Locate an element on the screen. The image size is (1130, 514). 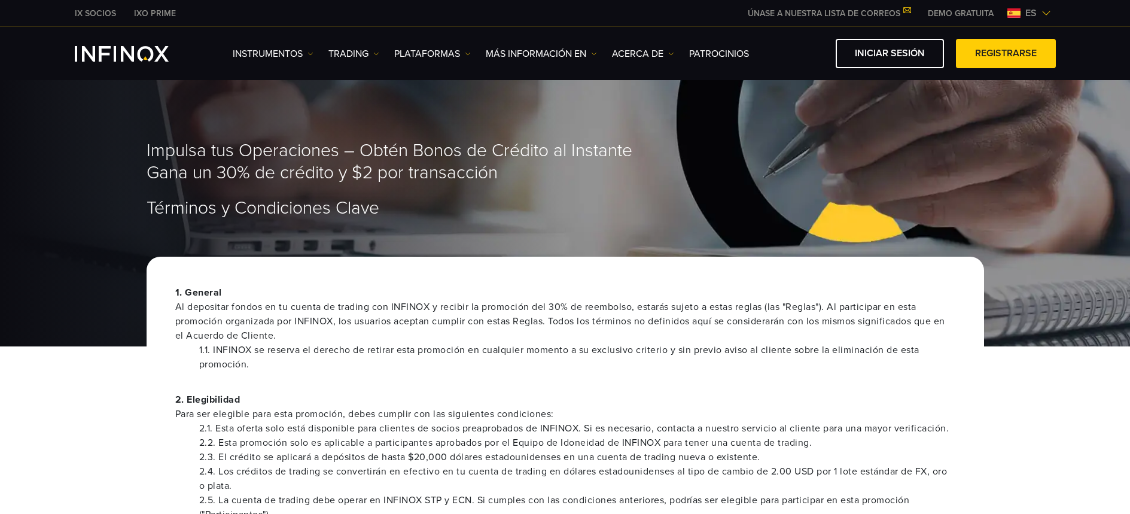
a: ÚNASE A NUESTRA LISTA DE CORREOS is located at coordinates (829, 13).